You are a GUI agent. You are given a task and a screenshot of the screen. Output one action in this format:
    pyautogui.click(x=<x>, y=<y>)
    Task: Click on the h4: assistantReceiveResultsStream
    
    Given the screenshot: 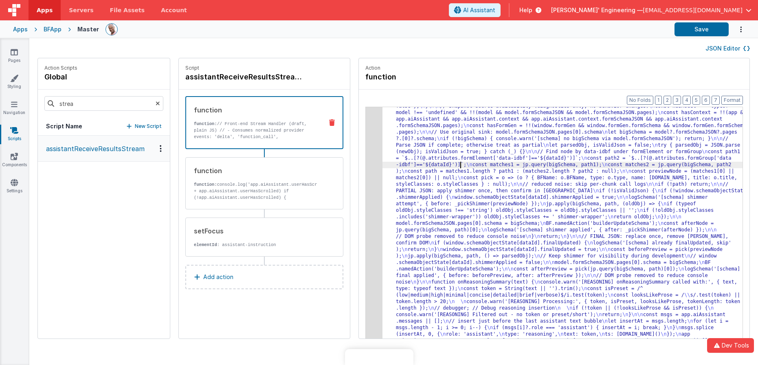 What is the action you would take?
    pyautogui.click(x=246, y=77)
    